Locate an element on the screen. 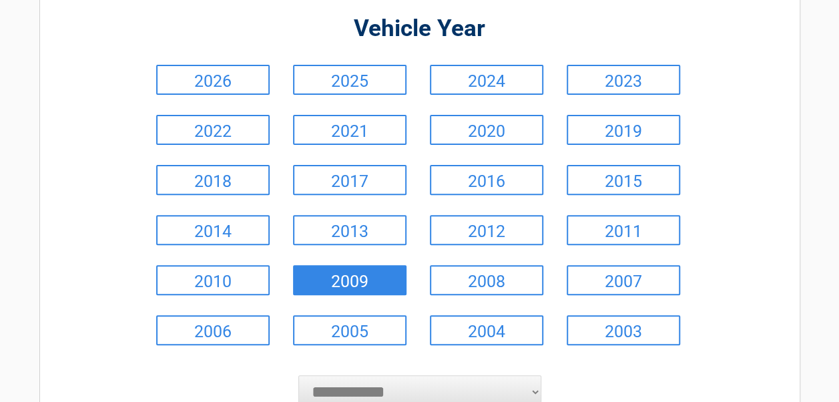  a: 2009 is located at coordinates (350, 280).